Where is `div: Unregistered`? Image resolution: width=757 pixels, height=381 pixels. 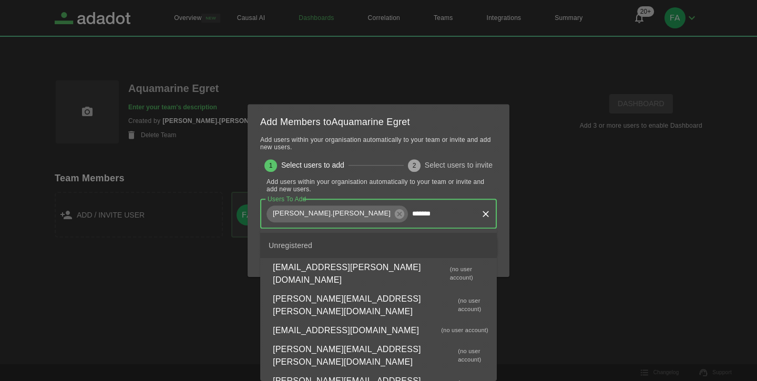
div: Unregistered is located at coordinates (378, 245).